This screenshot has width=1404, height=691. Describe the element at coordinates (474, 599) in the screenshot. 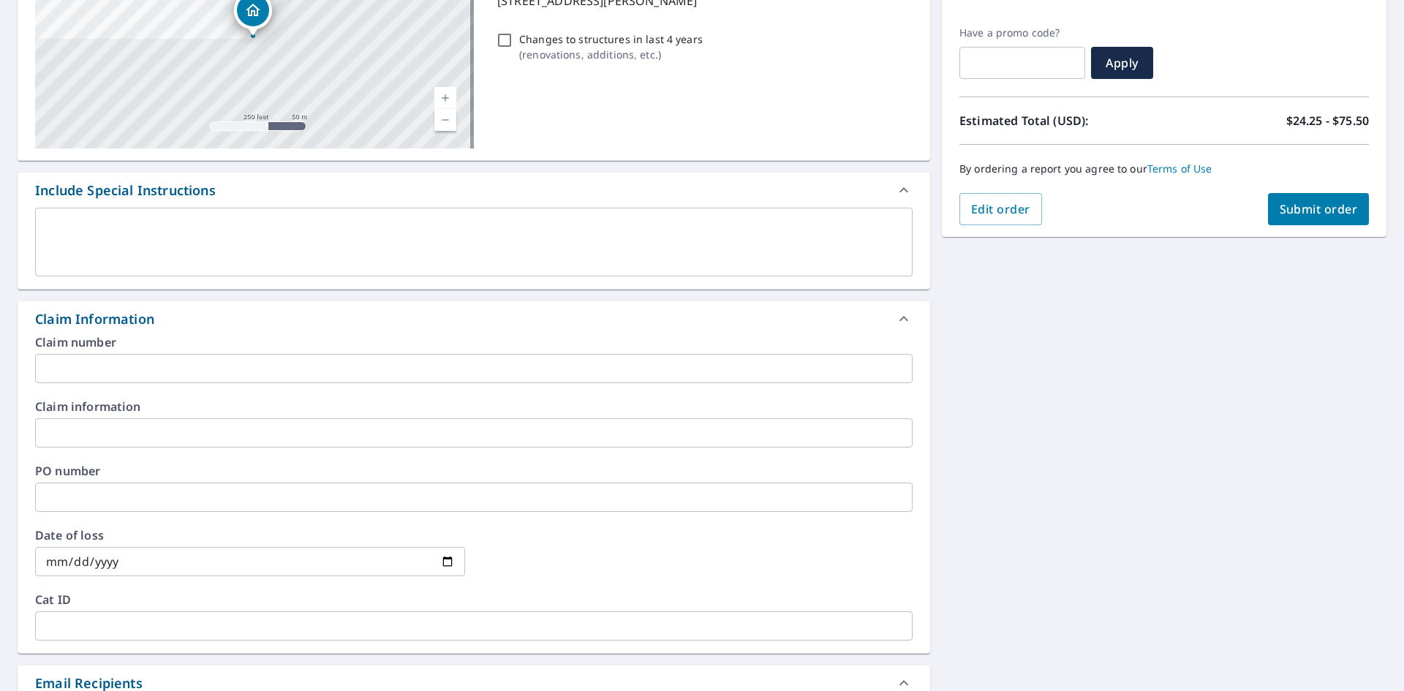

I see `label: Cat ID` at that location.